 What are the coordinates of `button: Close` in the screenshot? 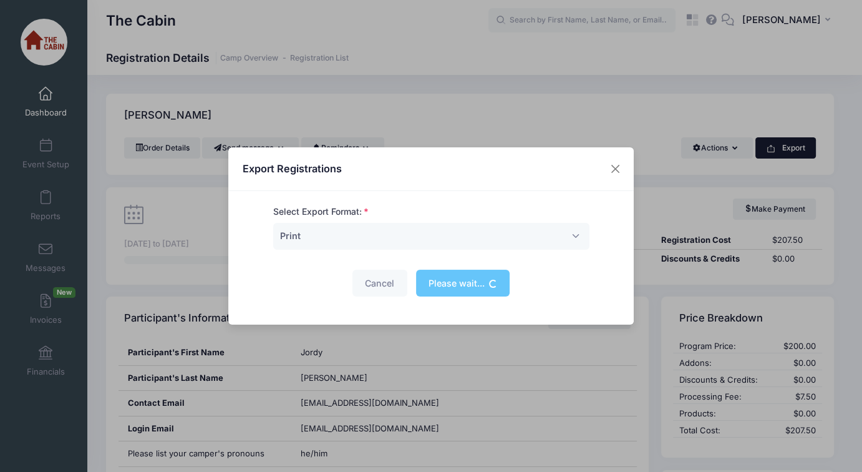 It's located at (616, 169).